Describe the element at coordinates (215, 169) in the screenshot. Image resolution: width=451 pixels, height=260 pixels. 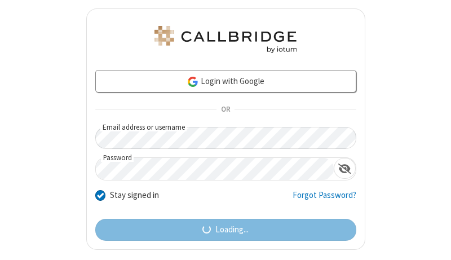
I see `input: Password` at that location.